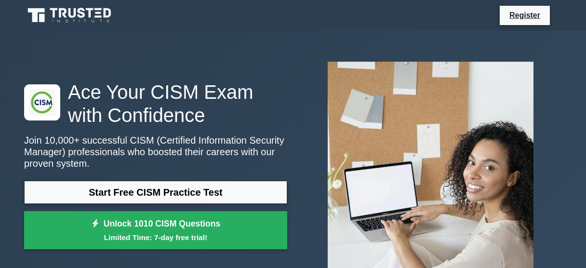  What do you see at coordinates (156, 152) in the screenshot?
I see `p: Join 10,000+ successful CISM (Certified Information Security Manager) professionals who boosted t...` at bounding box center [156, 152].